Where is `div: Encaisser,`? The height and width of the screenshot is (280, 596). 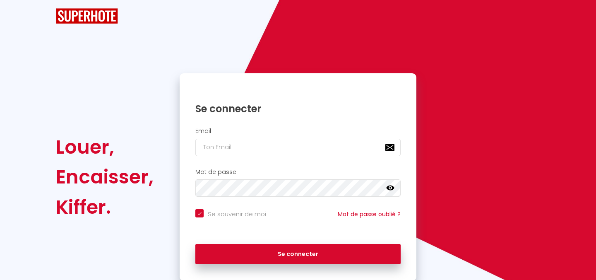 div: Encaisser, is located at coordinates (105, 177).